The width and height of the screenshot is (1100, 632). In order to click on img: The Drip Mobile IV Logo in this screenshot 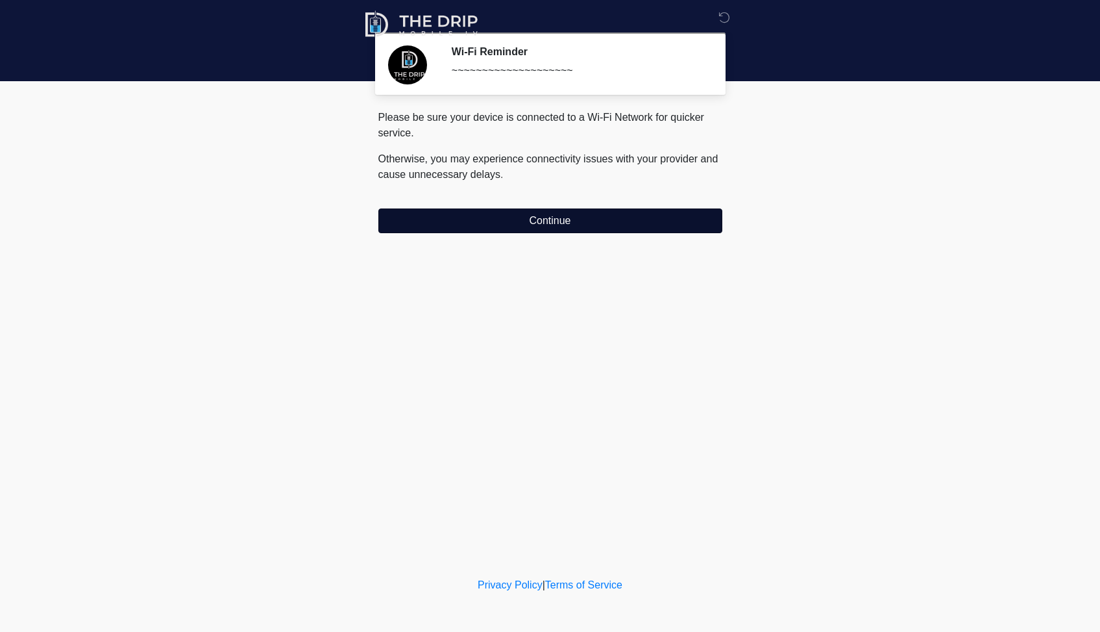, I will do `click(423, 24)`.